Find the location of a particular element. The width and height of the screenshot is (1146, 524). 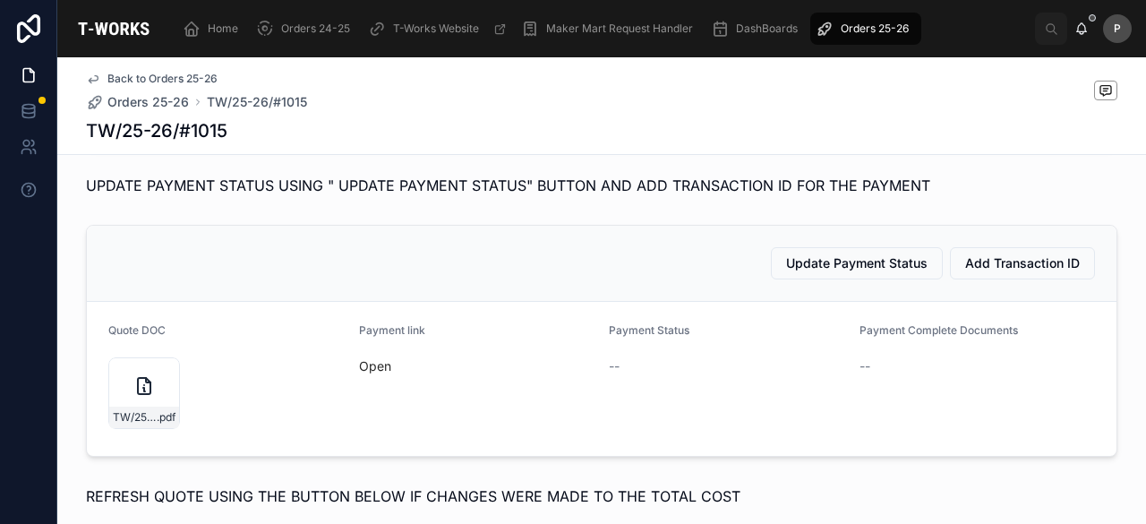

span: Orders 24-25 is located at coordinates (315, 29).